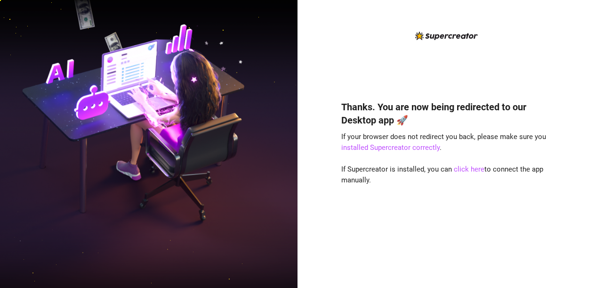  Describe the element at coordinates (444, 142) in the screenshot. I see `span: If your browser does not redirect you back, please make sure you .` at that location.